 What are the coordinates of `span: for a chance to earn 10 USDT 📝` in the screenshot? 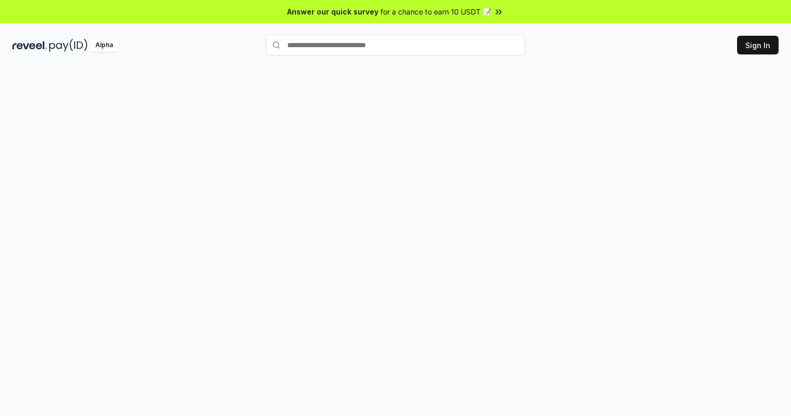 It's located at (436, 11).